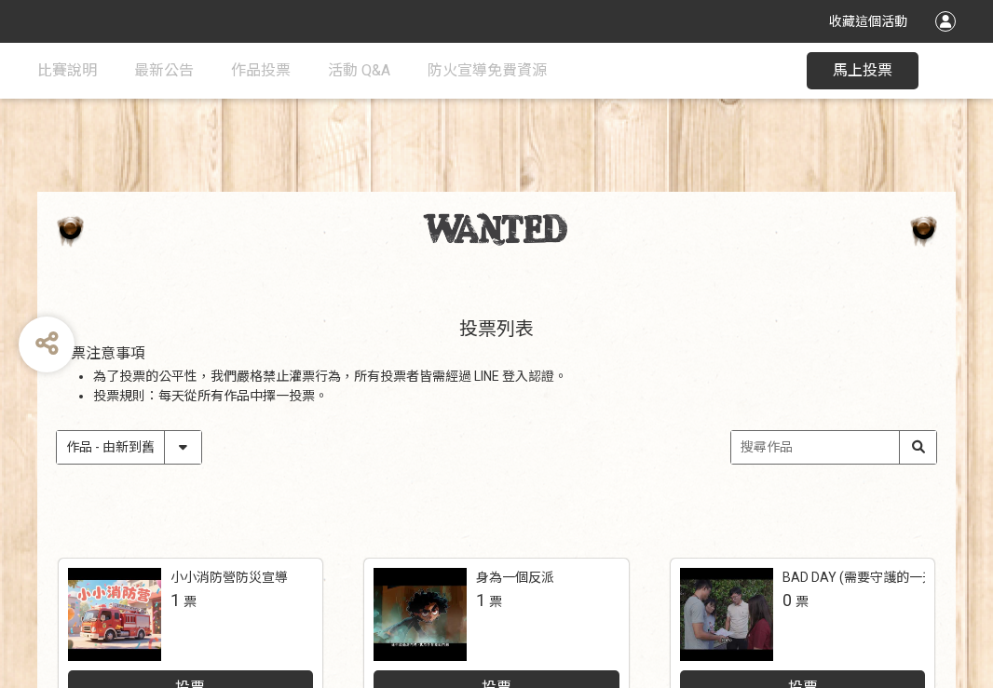 The width and height of the screenshot is (993, 688). Describe the element at coordinates (164, 71) in the screenshot. I see `a: 最新公告` at that location.